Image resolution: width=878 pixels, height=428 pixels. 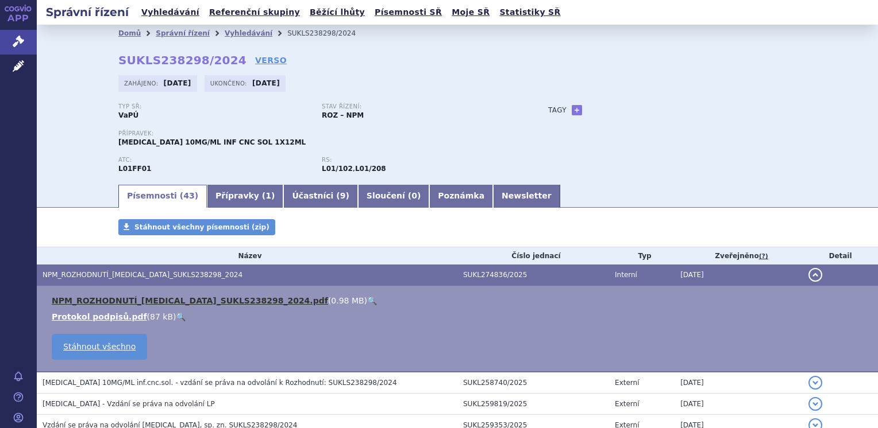 I want to click on span: Stáhnout všechny písemnosti (zip), so click(x=202, y=227).